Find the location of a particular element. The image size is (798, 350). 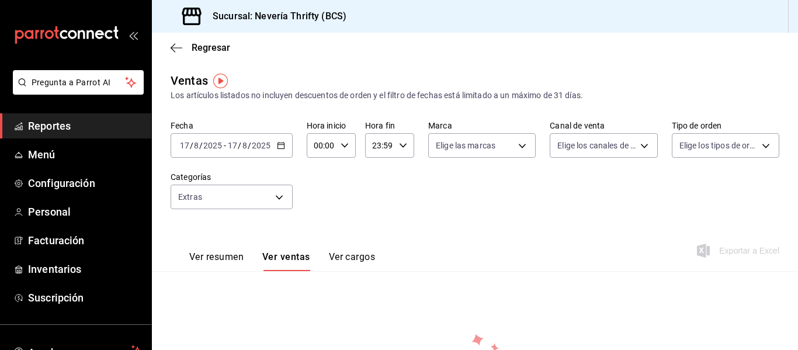

button: open_drawer_menu is located at coordinates (133, 35).